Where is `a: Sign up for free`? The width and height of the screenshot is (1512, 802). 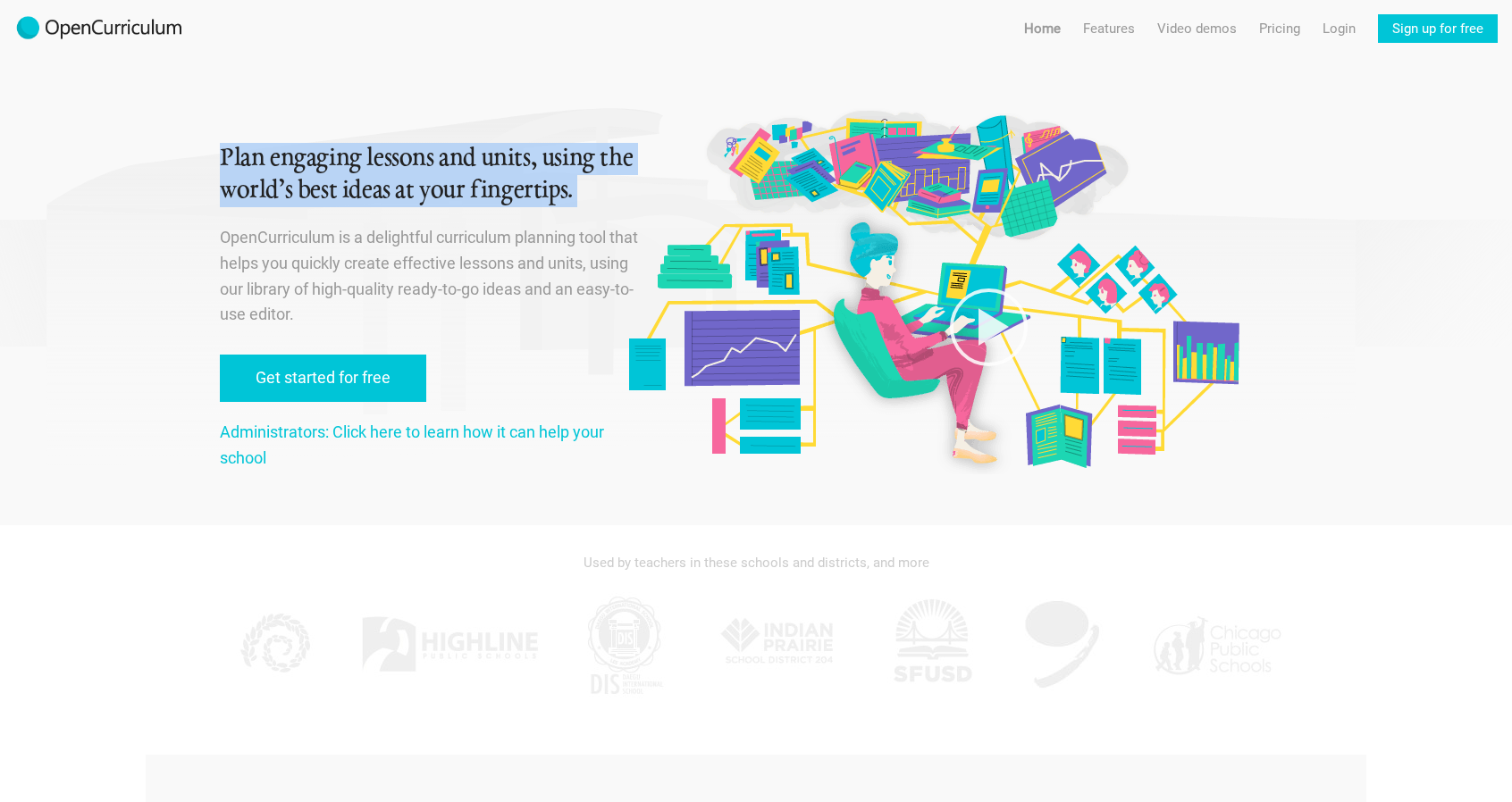
a: Sign up for free is located at coordinates (1438, 29).